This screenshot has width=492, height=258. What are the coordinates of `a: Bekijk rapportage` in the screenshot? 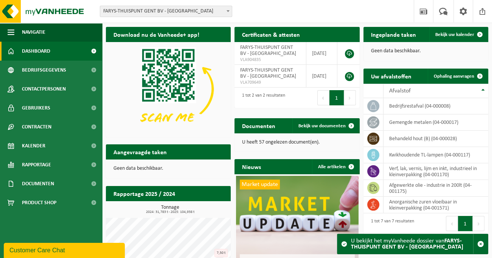 It's located at (202, 208).